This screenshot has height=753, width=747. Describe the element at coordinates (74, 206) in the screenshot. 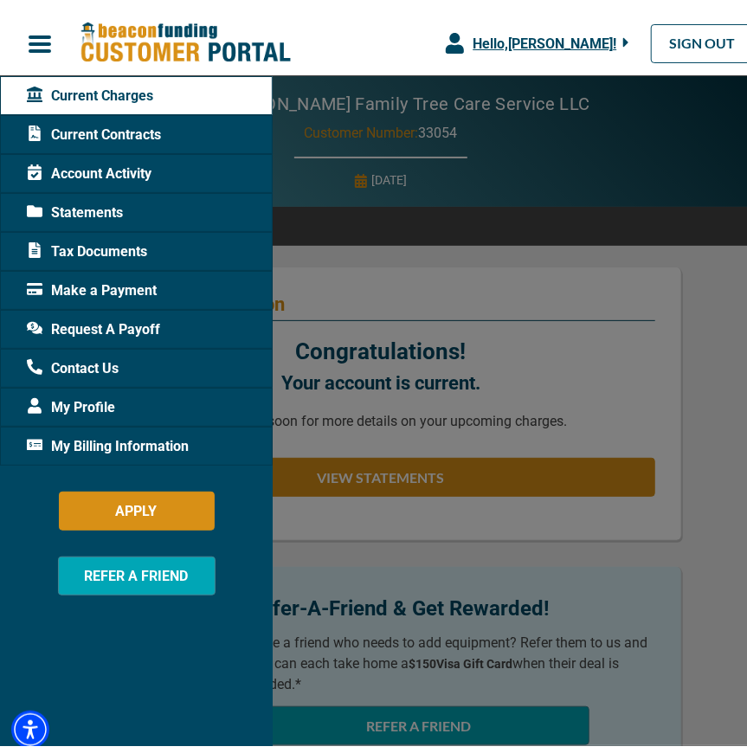

I see `span: Statements` at that location.